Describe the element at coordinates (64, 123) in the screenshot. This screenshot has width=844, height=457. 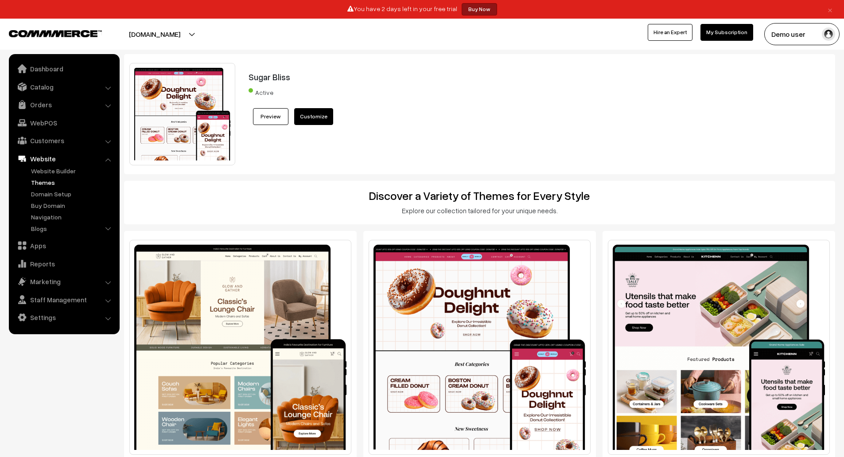
I see `a: WebPOS` at that location.